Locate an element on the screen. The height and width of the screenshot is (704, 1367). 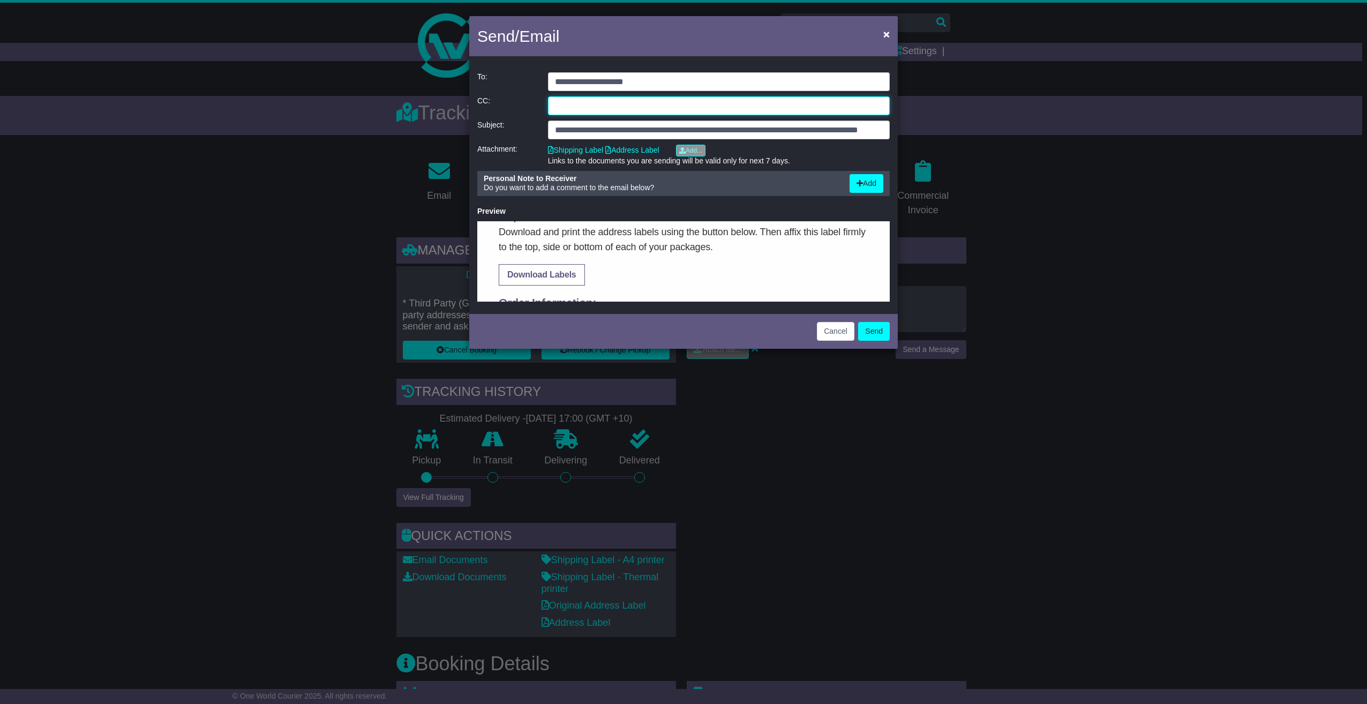
a: Shipping Label is located at coordinates (576, 150).